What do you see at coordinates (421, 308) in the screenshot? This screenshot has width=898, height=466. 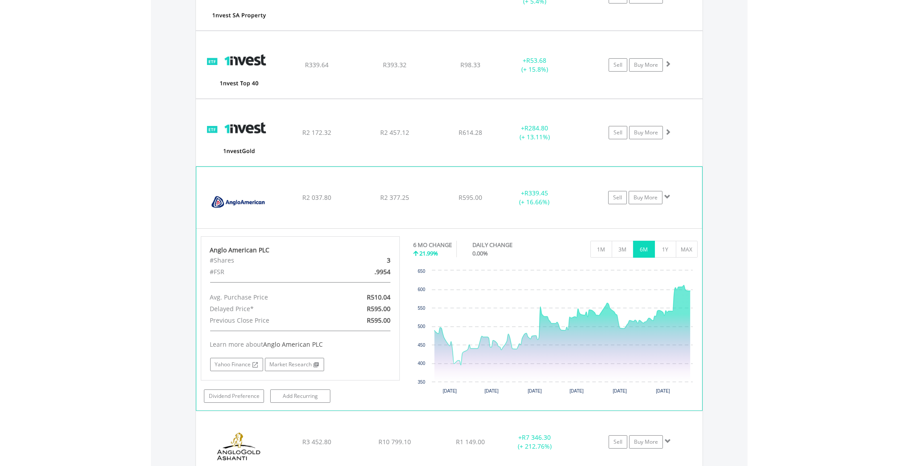 I see `text: 550` at bounding box center [421, 308].